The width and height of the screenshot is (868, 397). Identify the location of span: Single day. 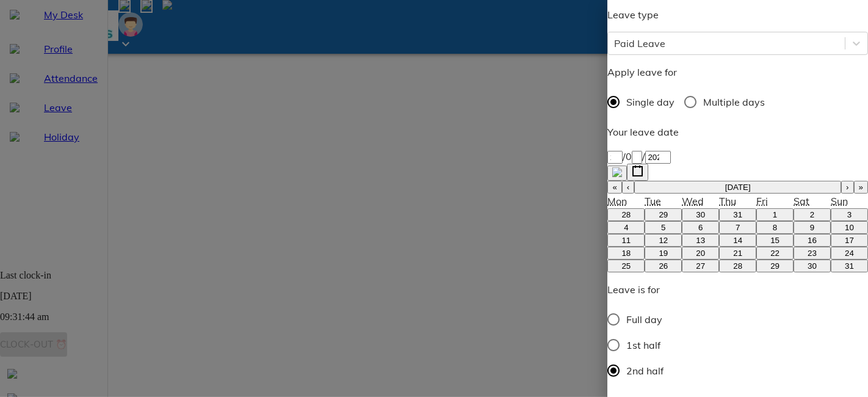
(650, 102).